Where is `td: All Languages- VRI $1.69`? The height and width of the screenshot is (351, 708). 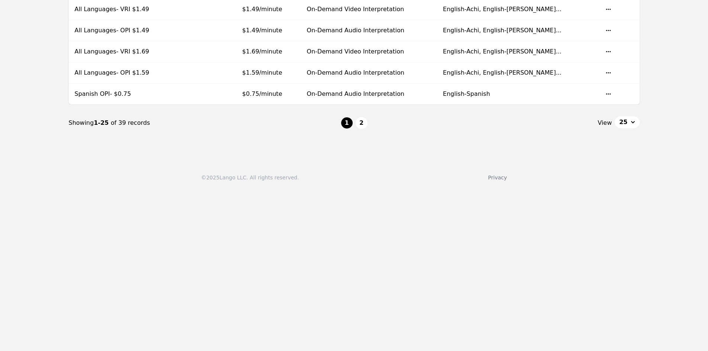
td: All Languages- VRI $1.69 is located at coordinates (123, 52).